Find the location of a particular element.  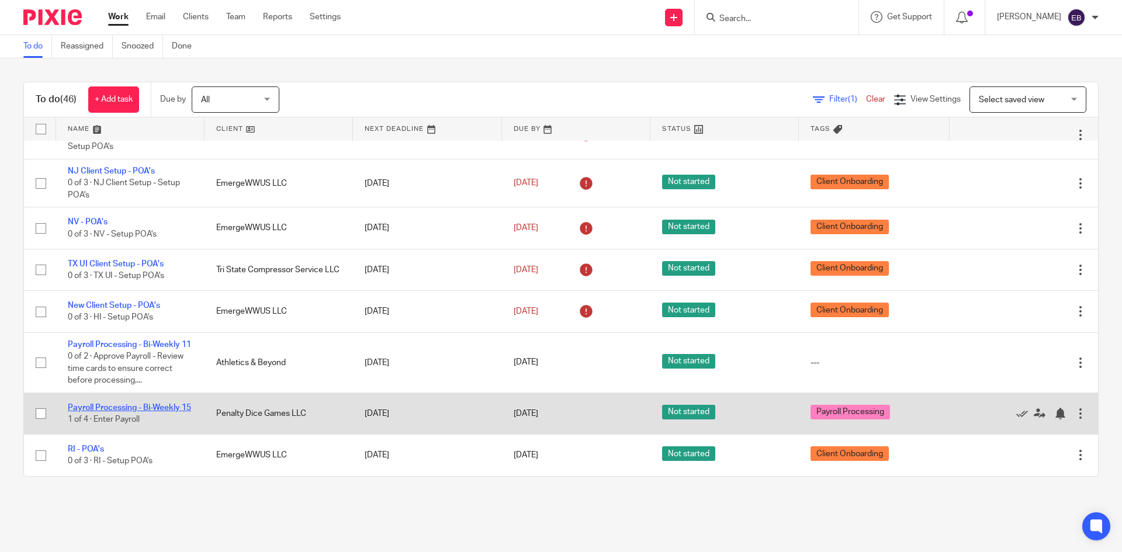

a: Clients is located at coordinates (196, 17).